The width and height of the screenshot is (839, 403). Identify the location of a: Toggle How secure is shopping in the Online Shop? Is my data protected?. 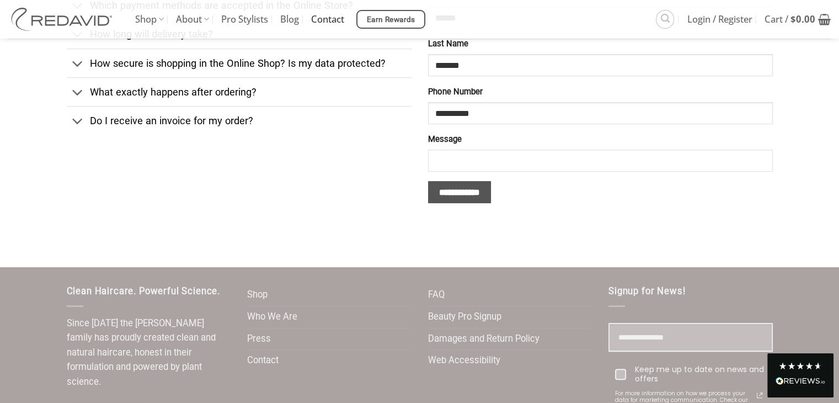
(239, 63).